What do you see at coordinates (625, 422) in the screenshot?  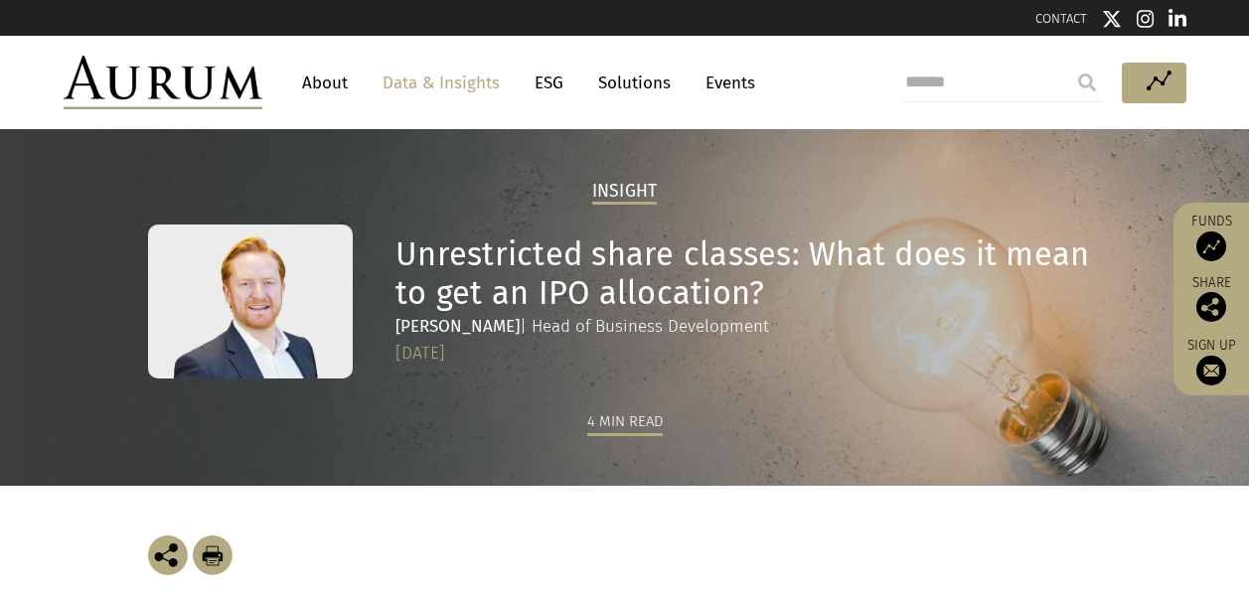 I see `div: 4 min read` at bounding box center [625, 422].